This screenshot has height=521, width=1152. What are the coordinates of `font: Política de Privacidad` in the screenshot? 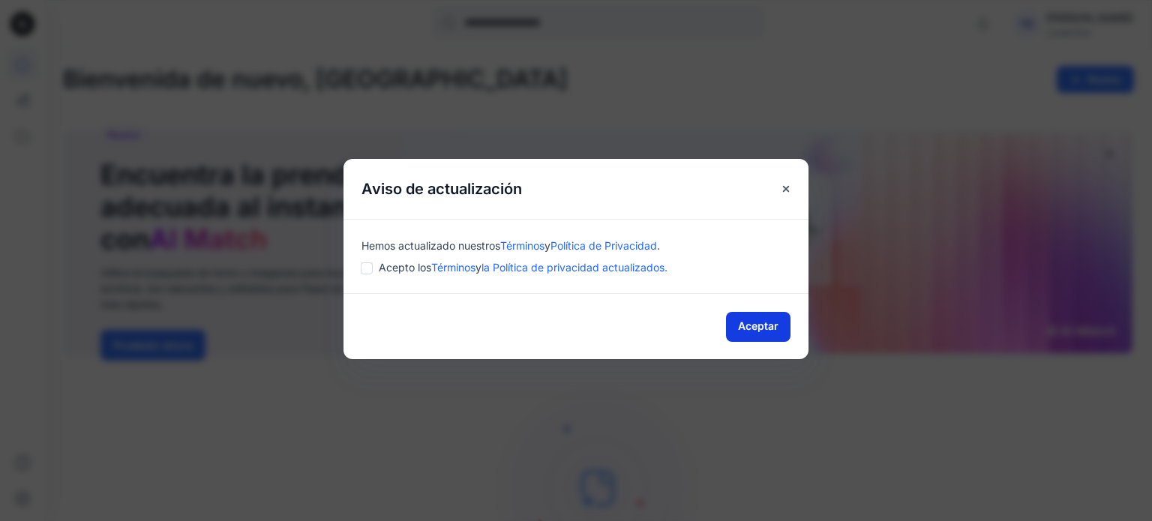 It's located at (604, 245).